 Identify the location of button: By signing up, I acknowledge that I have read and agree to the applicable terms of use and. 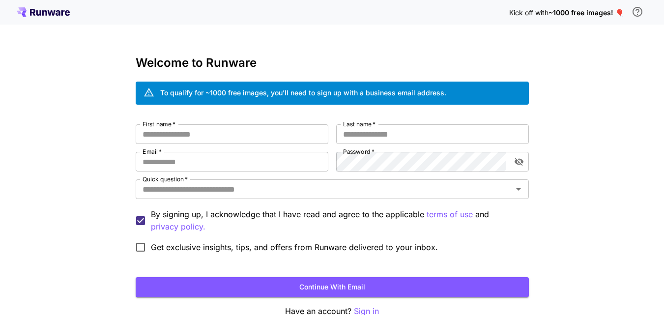
(178, 227).